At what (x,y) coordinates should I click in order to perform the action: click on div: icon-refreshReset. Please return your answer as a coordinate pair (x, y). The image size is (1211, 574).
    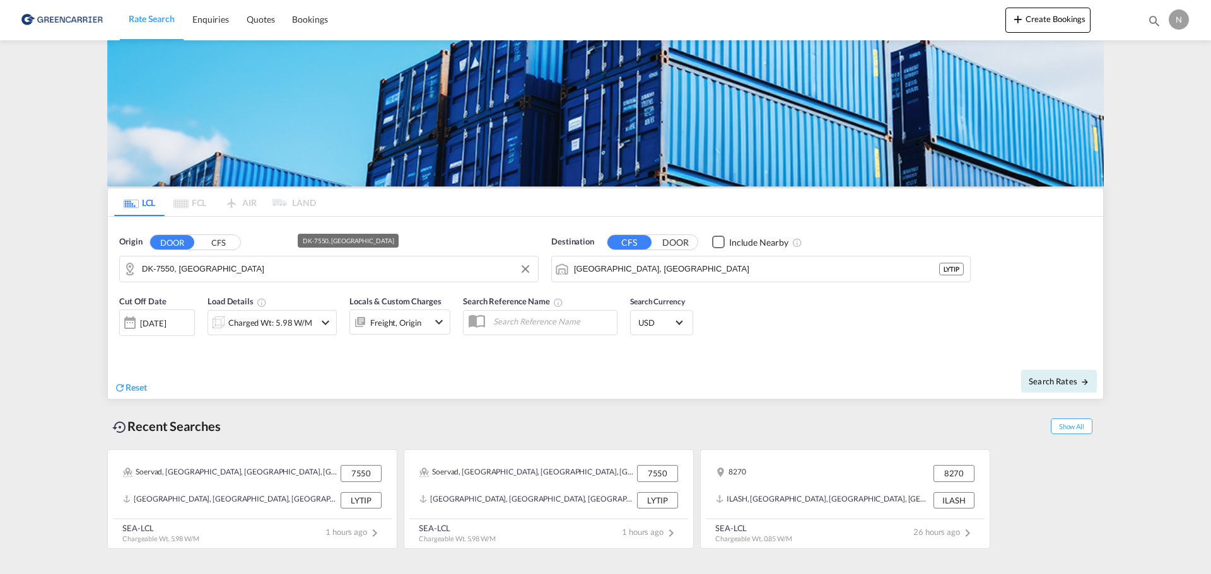
    Looking at the image, I should click on (131, 388).